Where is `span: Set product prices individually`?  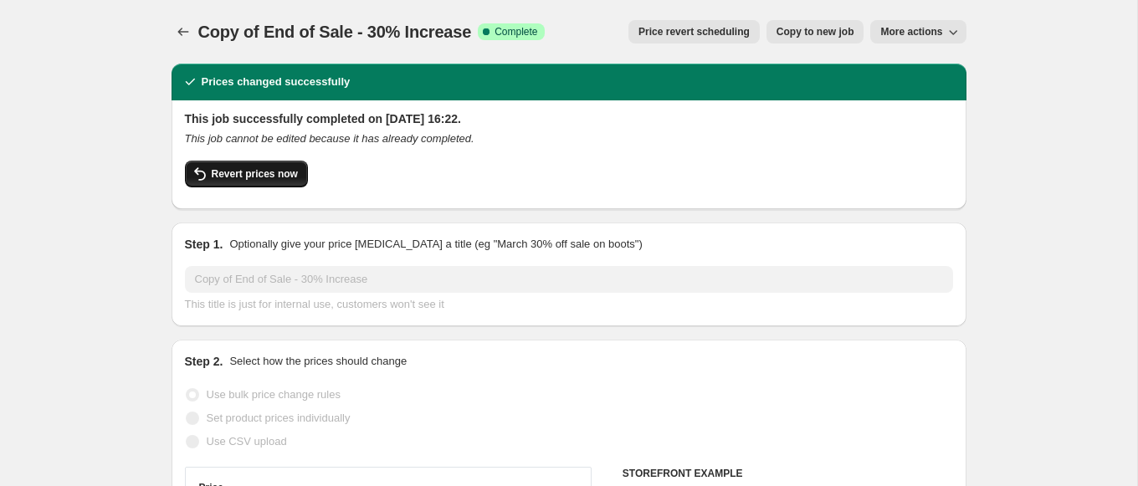
span: Set product prices individually is located at coordinates (279, 417).